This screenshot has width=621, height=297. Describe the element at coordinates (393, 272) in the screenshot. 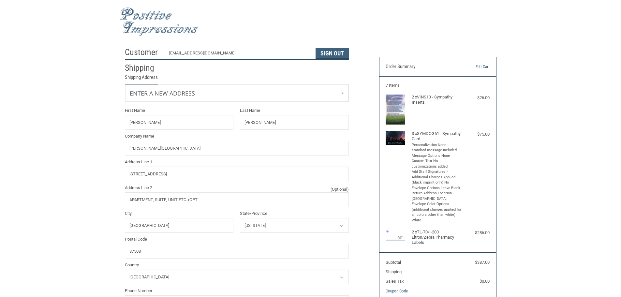

I see `span: Shipping` at that location.